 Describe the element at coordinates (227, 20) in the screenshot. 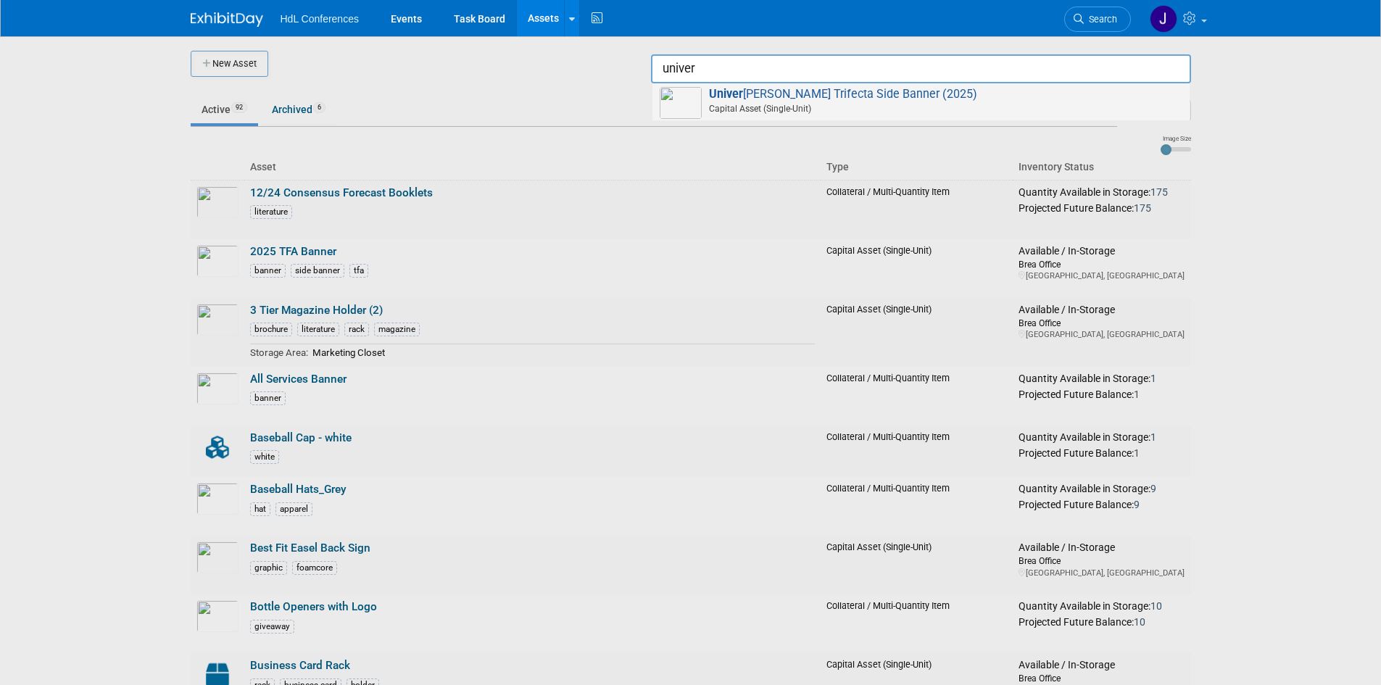

I see `img: ExhibitDay` at that location.